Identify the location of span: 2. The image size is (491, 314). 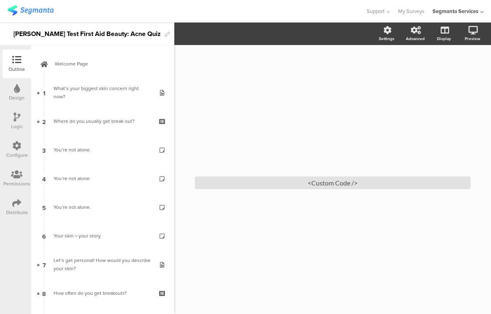
(44, 121).